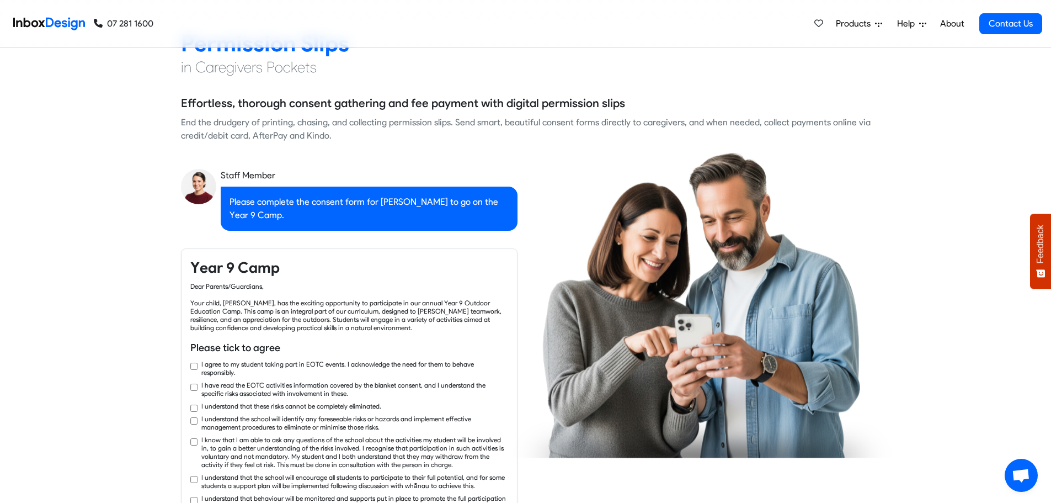 The height and width of the screenshot is (503, 1051). I want to click on img: staff_avatar.png, so click(199, 187).